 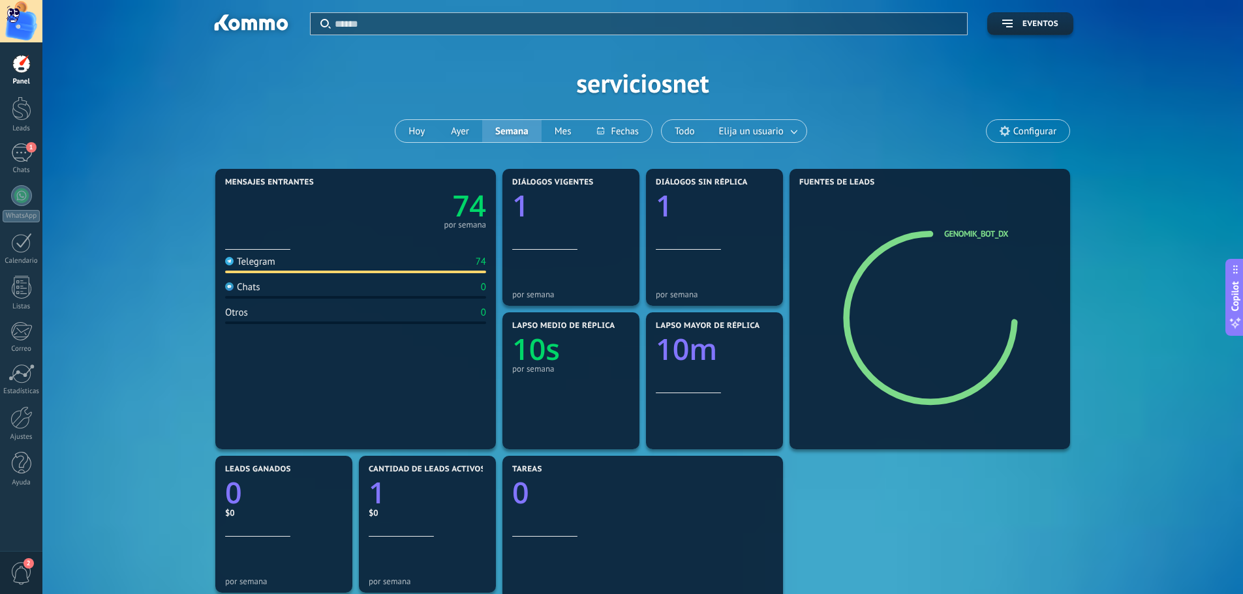 I want to click on button: Semana, so click(x=512, y=131).